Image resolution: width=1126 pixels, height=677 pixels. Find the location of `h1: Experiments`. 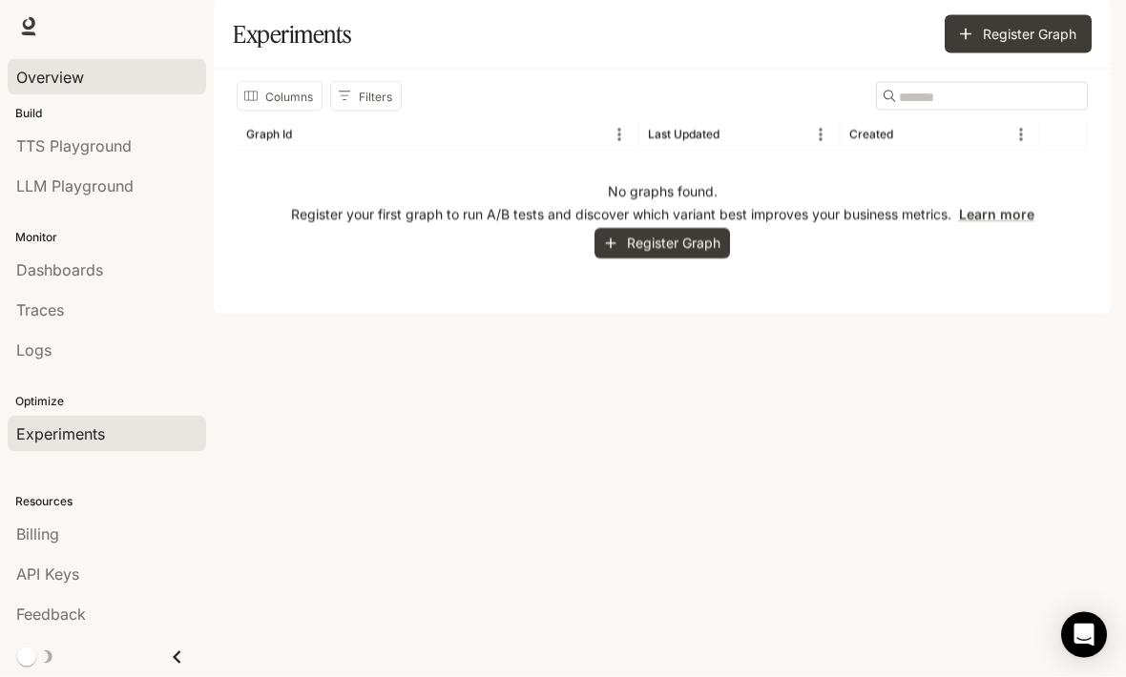

h1: Experiments is located at coordinates (292, 34).